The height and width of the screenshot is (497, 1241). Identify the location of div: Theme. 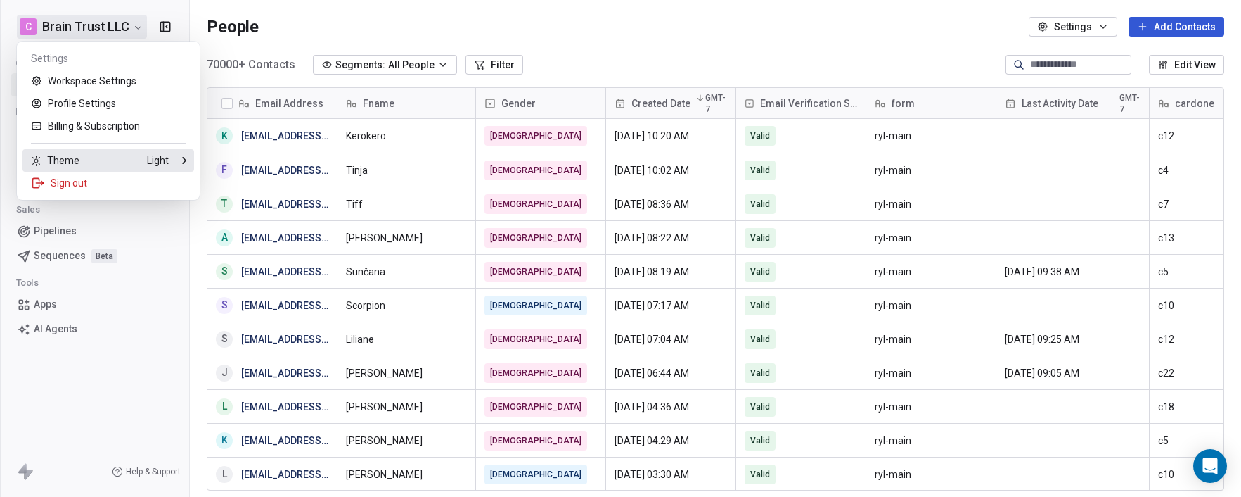
(55, 160).